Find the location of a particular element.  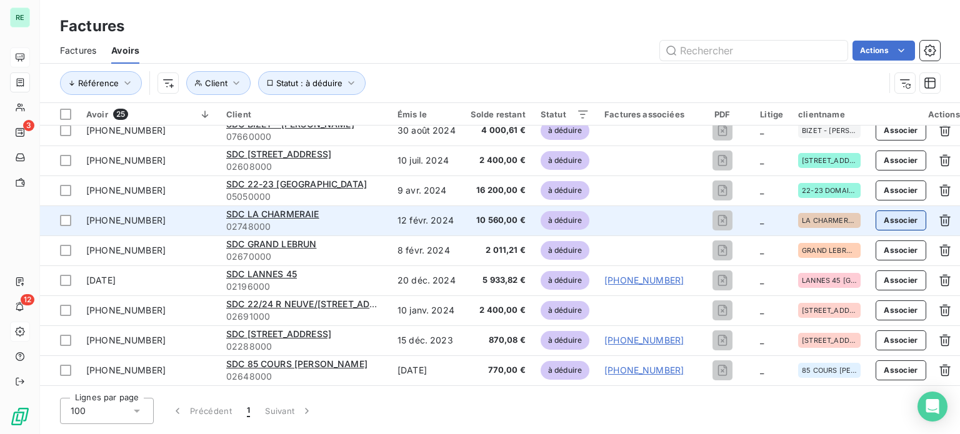

h3: Factures is located at coordinates (92, 26).